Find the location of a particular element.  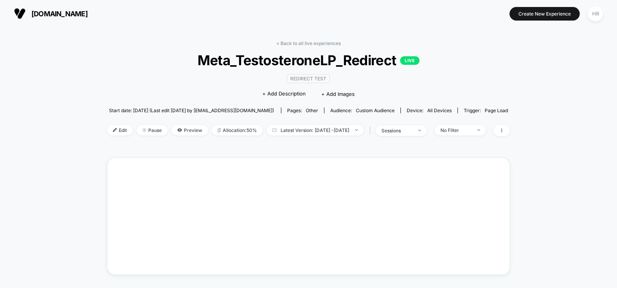

span: Custom Audience is located at coordinates (375, 110).